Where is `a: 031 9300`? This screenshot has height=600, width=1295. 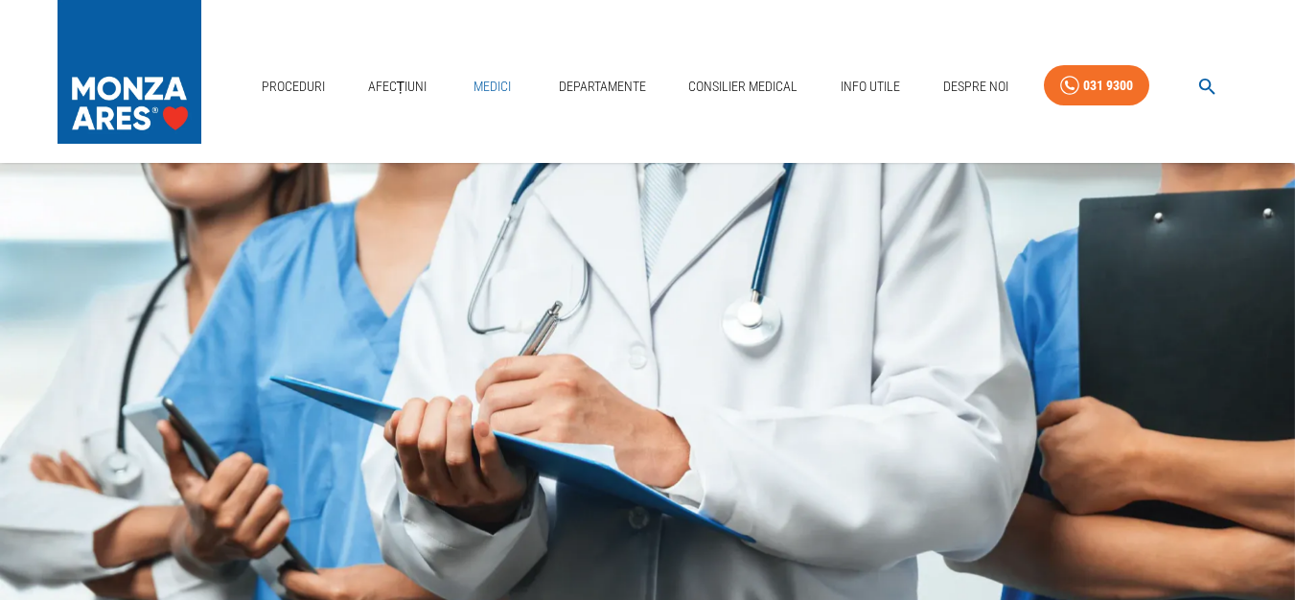
a: 031 9300 is located at coordinates (1096, 85).